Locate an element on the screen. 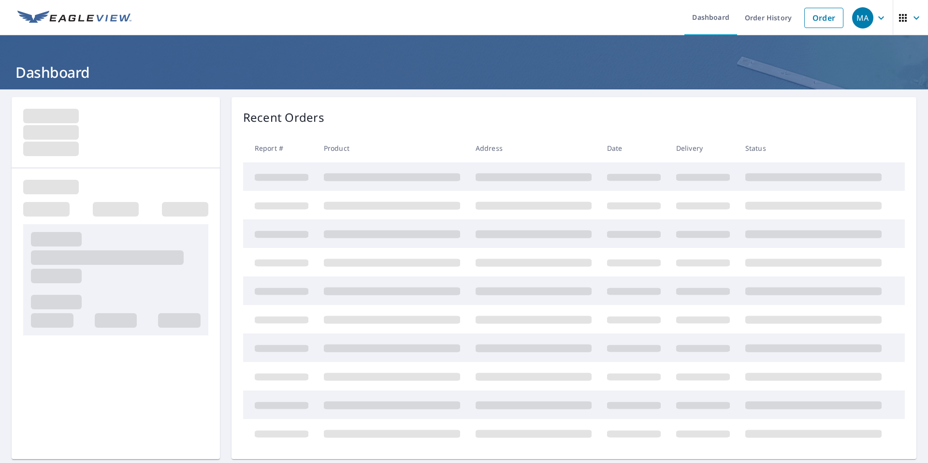  a: Order is located at coordinates (824, 18).